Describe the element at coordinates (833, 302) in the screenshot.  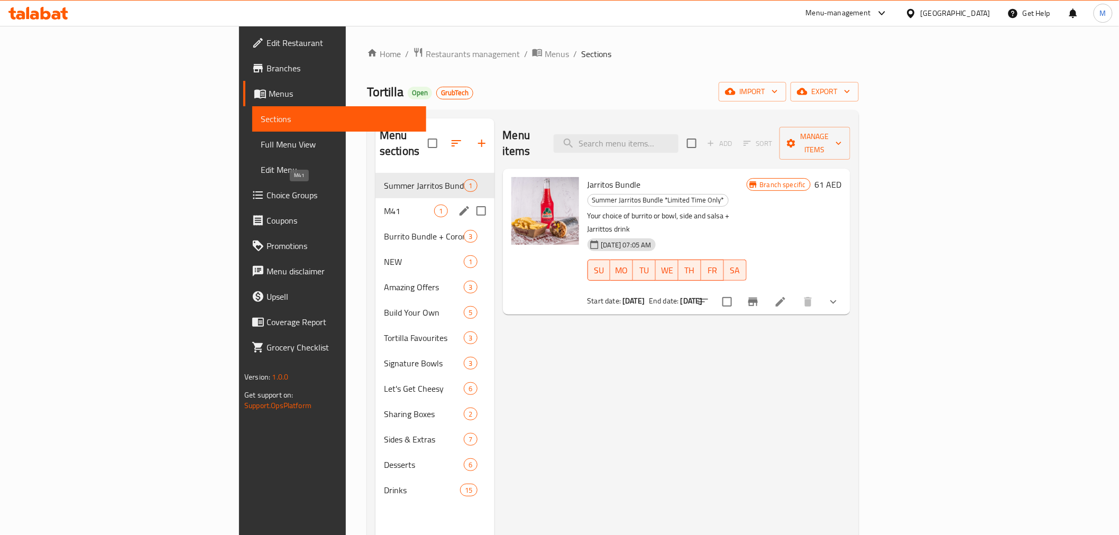
I see `button: show more` at that location.